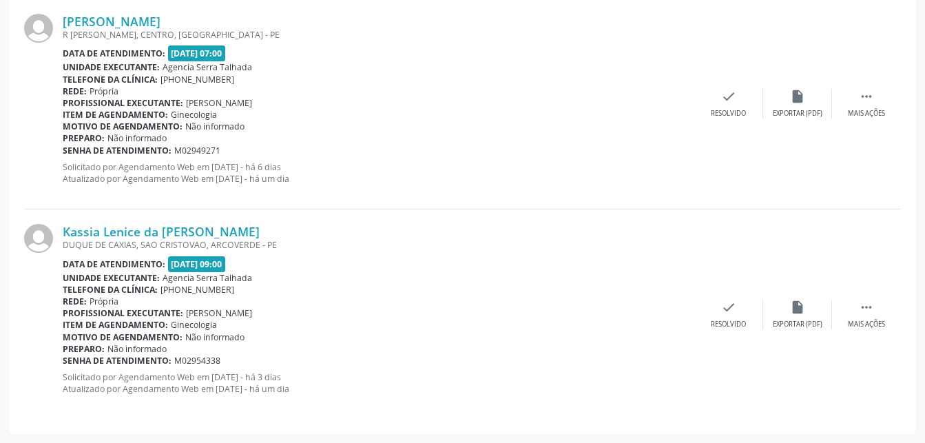  I want to click on span: M02949271, so click(197, 150).